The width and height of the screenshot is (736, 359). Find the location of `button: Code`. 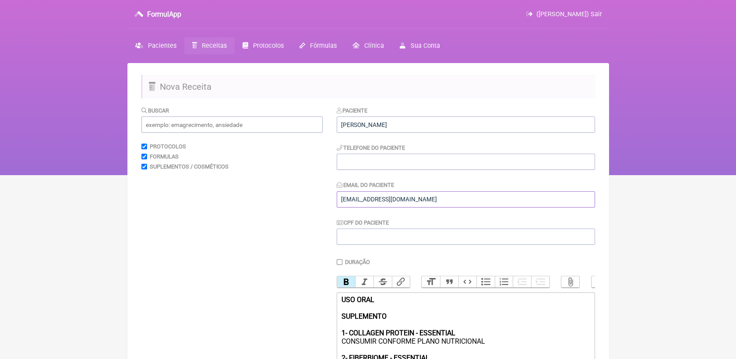

button: Code is located at coordinates (468, 282).